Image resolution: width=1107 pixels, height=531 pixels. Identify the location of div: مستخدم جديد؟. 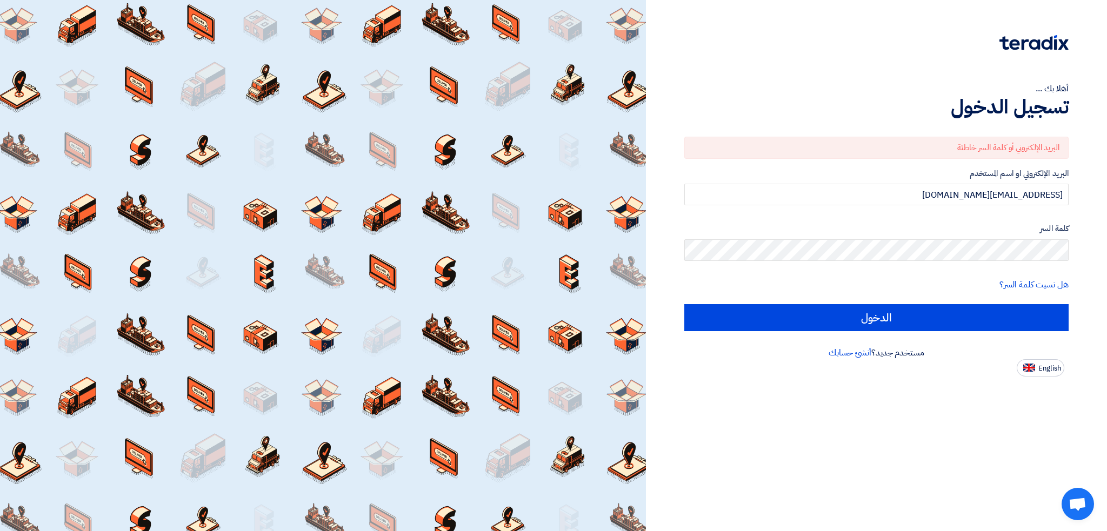
(876, 353).